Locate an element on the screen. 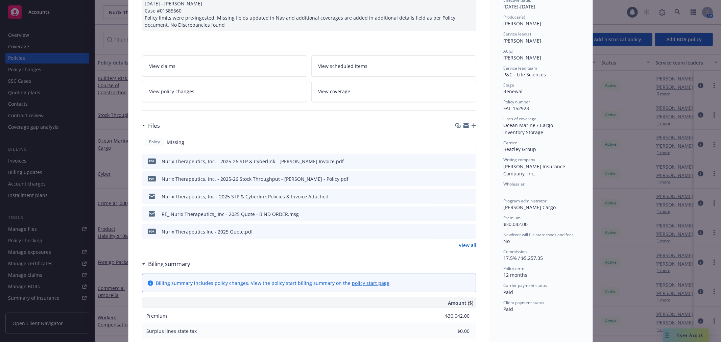  span: FAL-152923 is located at coordinates (516, 108).